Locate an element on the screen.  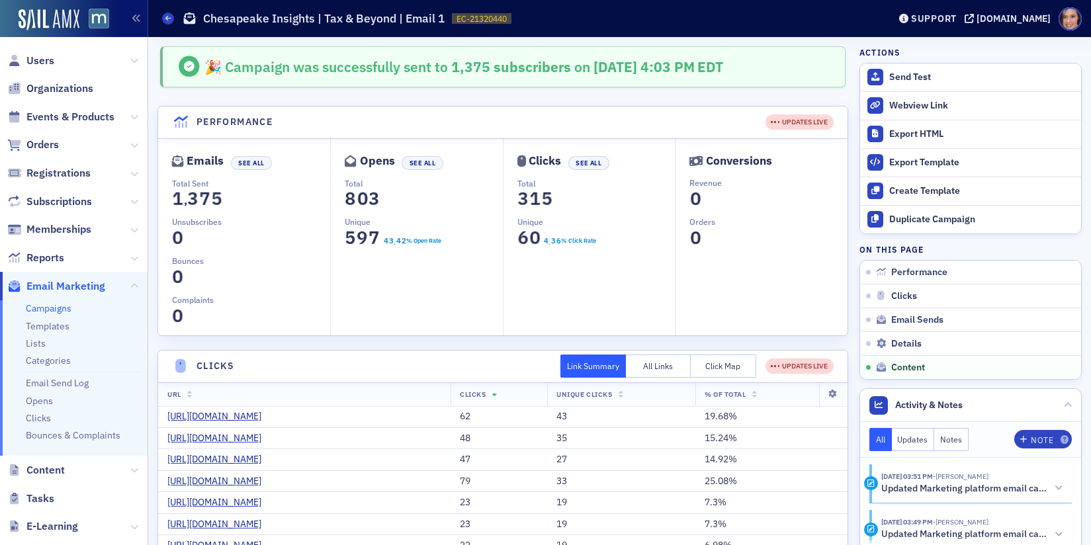
span: Events & Products is located at coordinates (70, 117).